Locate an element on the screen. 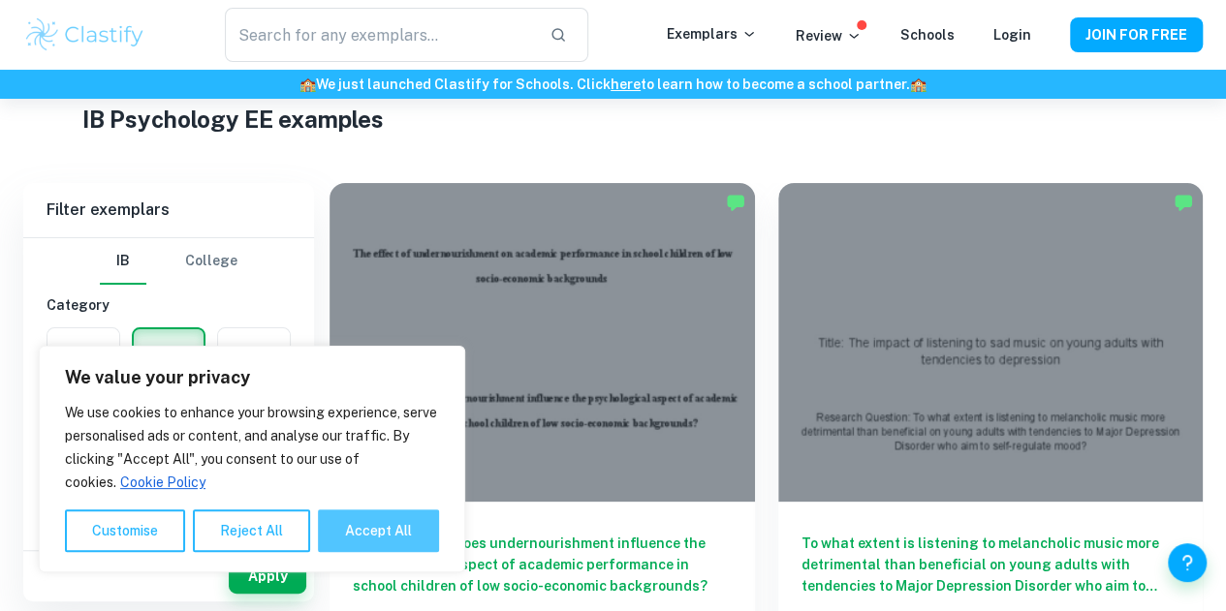 This screenshot has width=1226, height=611. a: Cookie Policy is located at coordinates (163, 483).